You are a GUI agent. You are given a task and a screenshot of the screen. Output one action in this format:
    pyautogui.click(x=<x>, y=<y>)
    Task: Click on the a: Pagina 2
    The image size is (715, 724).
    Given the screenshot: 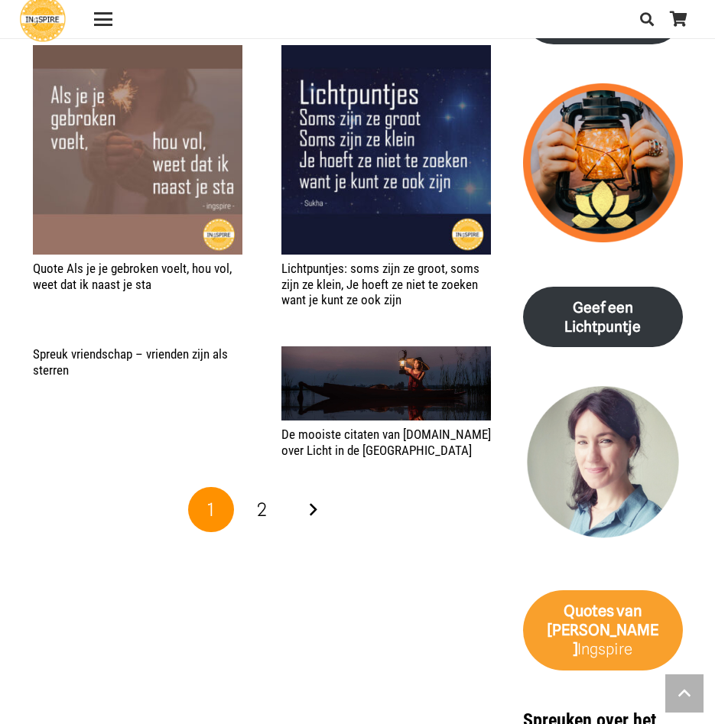 What is the action you would take?
    pyautogui.click(x=261, y=510)
    